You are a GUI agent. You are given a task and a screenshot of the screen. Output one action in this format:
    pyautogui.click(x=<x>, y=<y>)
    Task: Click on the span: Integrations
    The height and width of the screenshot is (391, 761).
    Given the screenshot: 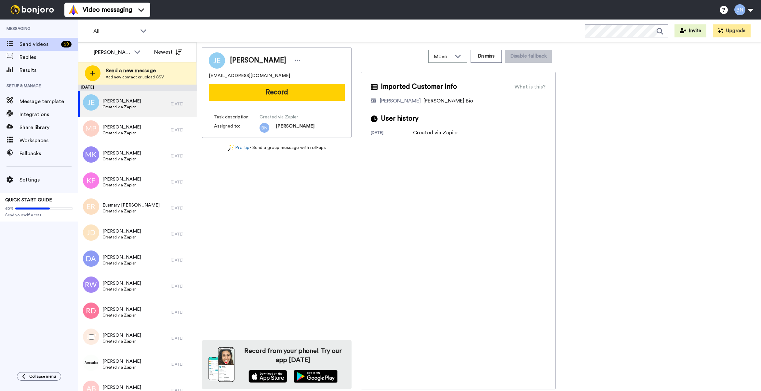 What is the action you would take?
    pyautogui.click(x=49, y=114)
    